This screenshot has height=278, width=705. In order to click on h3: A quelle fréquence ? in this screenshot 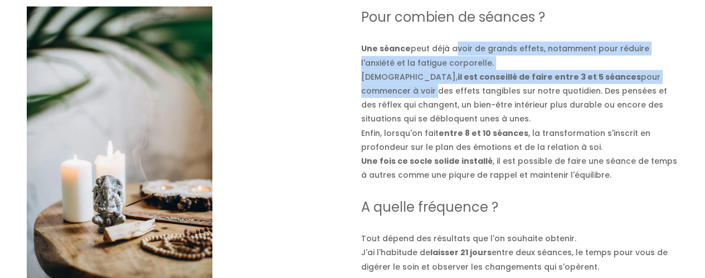, I will do `click(520, 207)`.